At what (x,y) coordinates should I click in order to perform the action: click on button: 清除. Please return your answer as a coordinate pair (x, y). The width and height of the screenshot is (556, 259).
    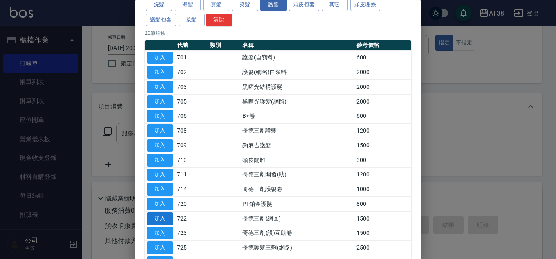
    Looking at the image, I should click on (219, 20).